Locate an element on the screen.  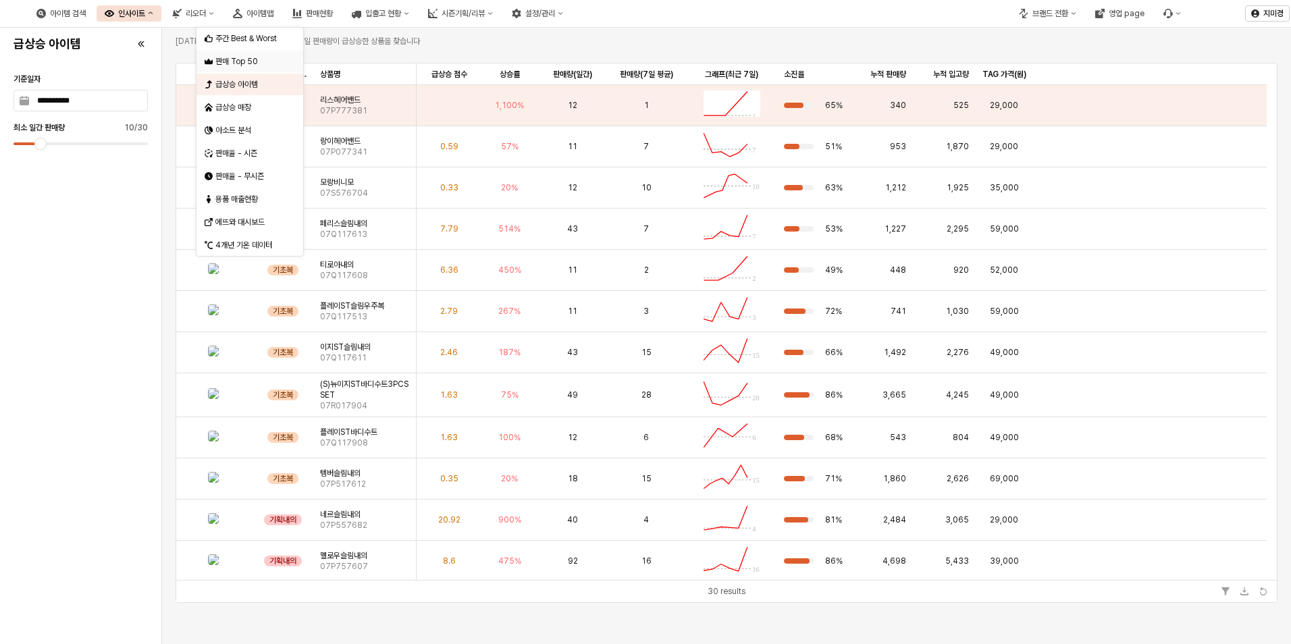
span: 1,212 is located at coordinates (895, 188).